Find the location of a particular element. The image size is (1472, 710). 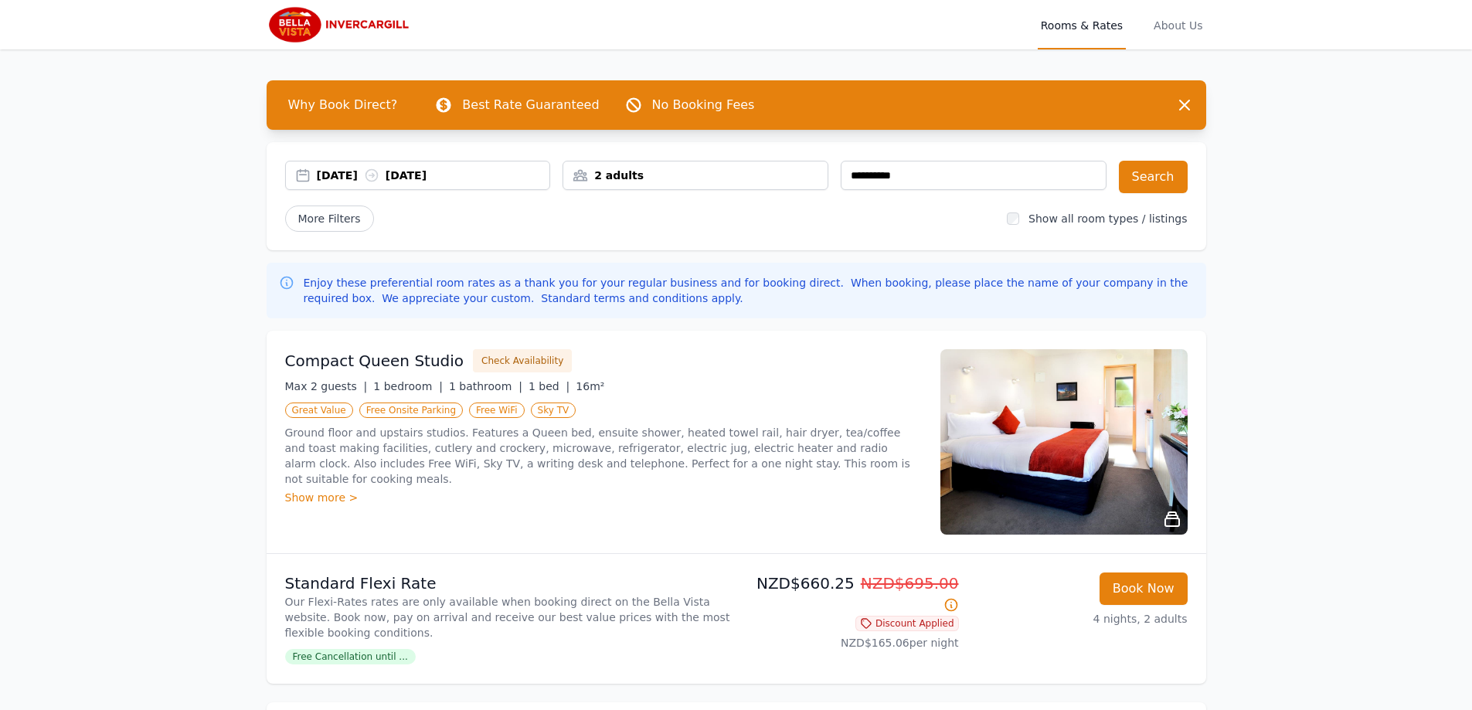

span: 1 bed | is located at coordinates (549, 386).